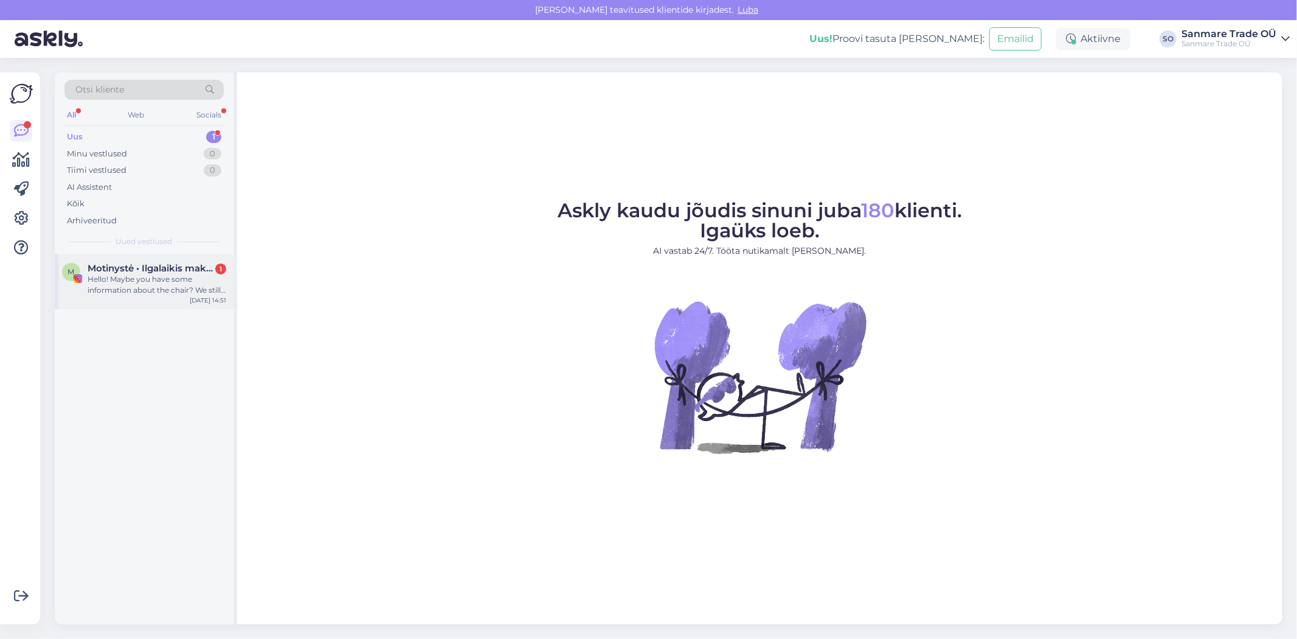 This screenshot has height=639, width=1297. Describe the element at coordinates (75, 204) in the screenshot. I see `div: Kõik` at that location.